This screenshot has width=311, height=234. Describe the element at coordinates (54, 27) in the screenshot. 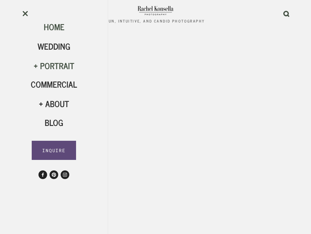

I see `span: Home` at that location.